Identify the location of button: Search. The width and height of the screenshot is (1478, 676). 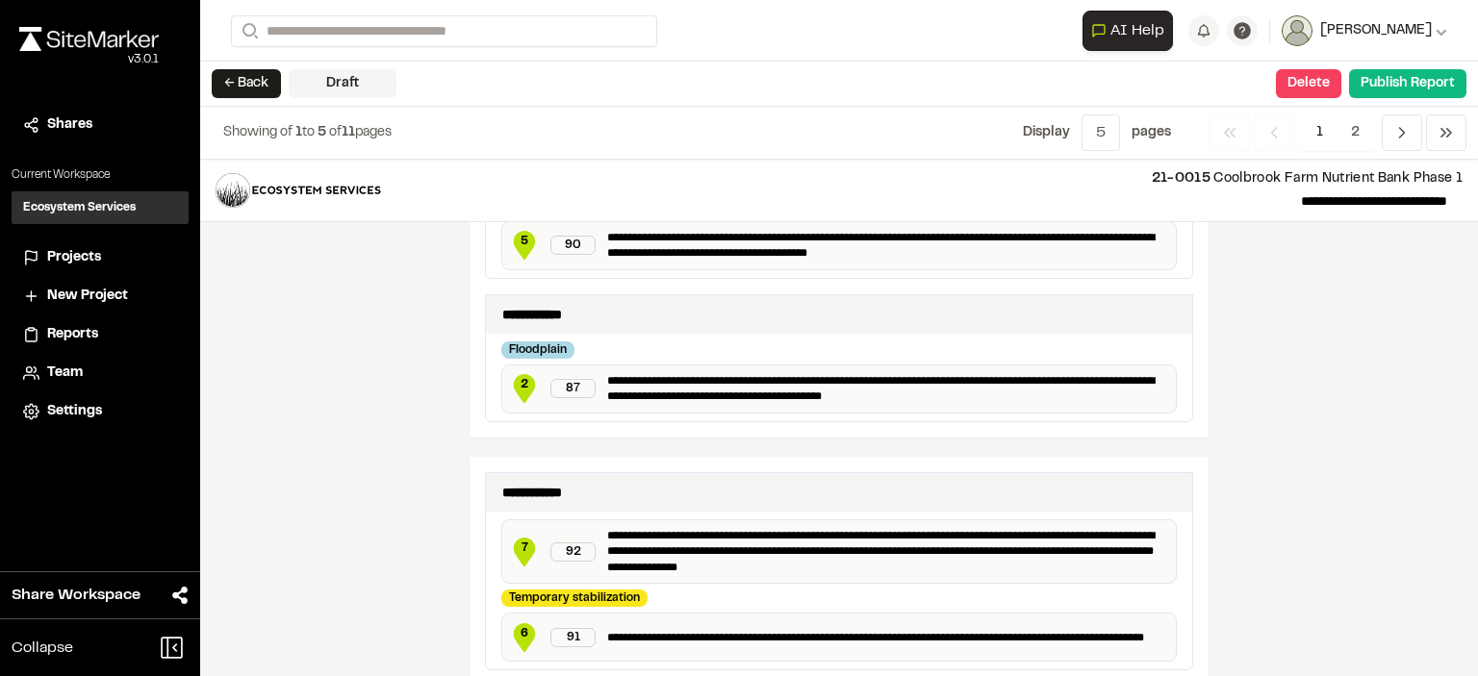
(248, 31).